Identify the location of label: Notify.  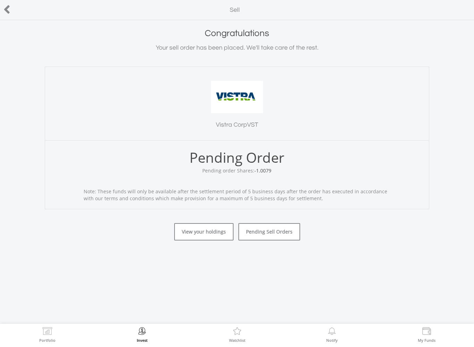
(332, 340).